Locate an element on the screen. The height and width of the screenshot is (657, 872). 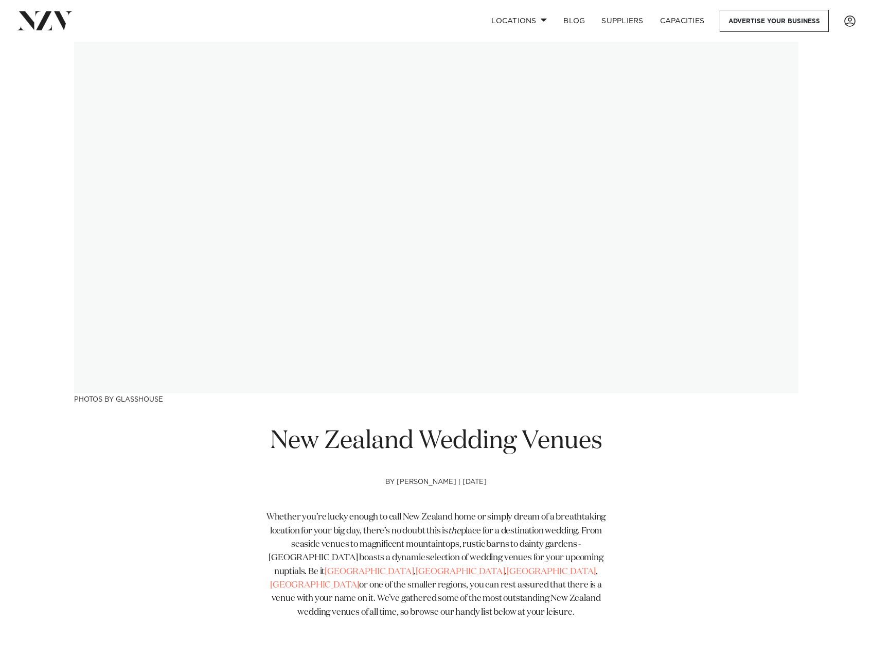
a: BLOG is located at coordinates (574, 21).